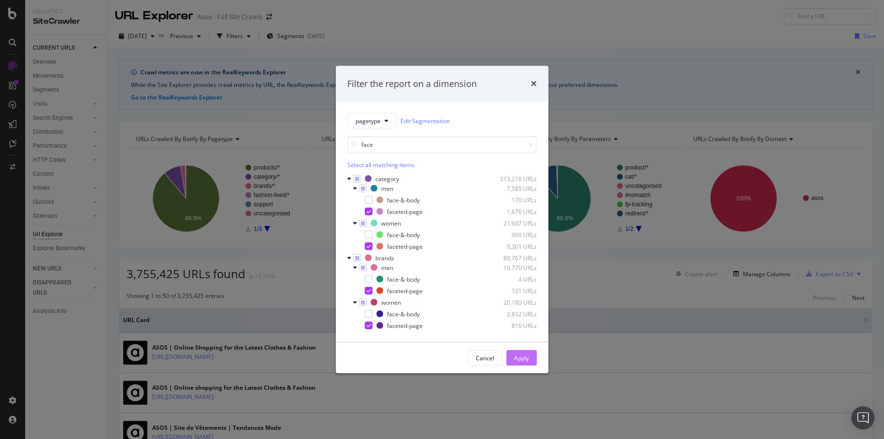 The height and width of the screenshot is (439, 884). What do you see at coordinates (442, 165) in the screenshot?
I see `div: Select all matching items` at bounding box center [442, 165].